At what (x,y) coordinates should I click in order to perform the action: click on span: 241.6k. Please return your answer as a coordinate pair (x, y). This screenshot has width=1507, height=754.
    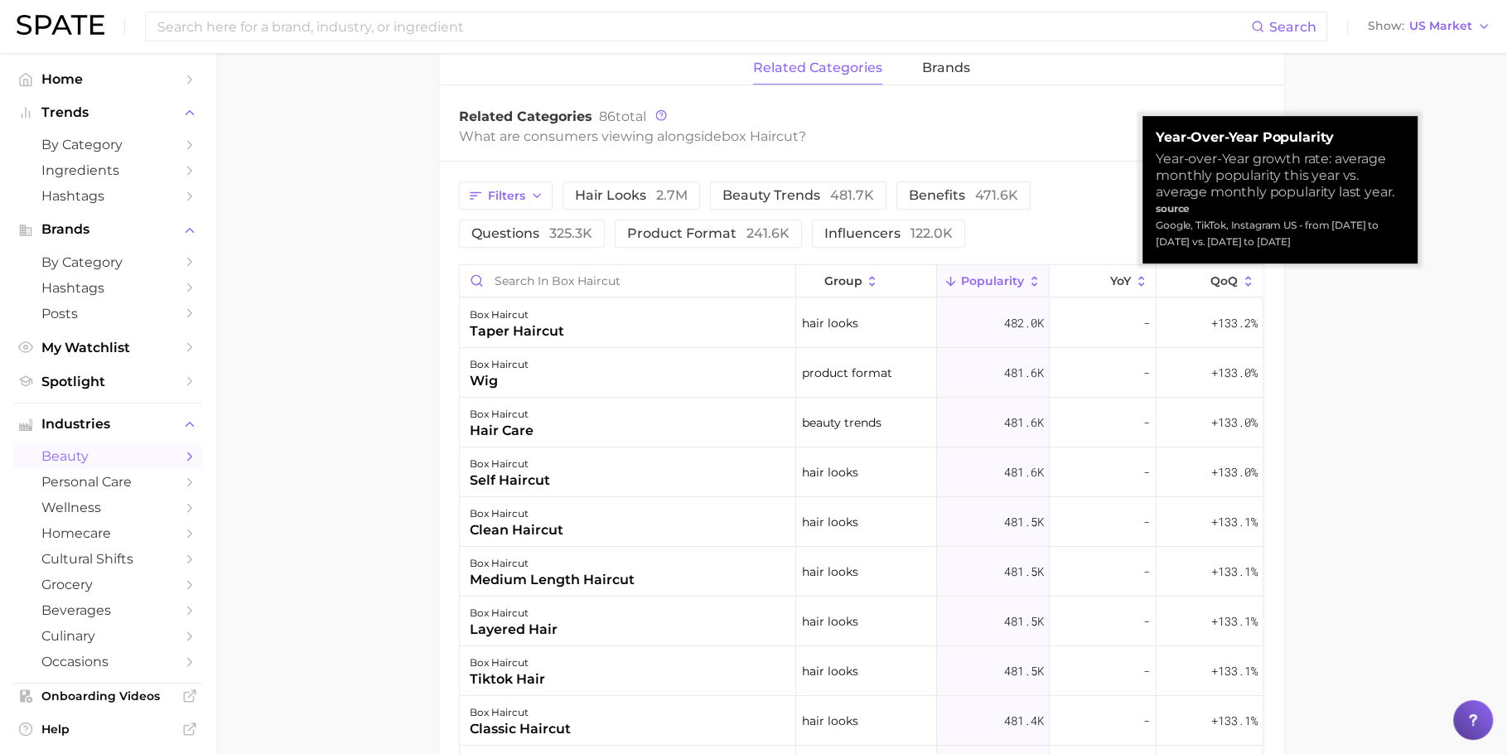
    Looking at the image, I should click on (768, 233).